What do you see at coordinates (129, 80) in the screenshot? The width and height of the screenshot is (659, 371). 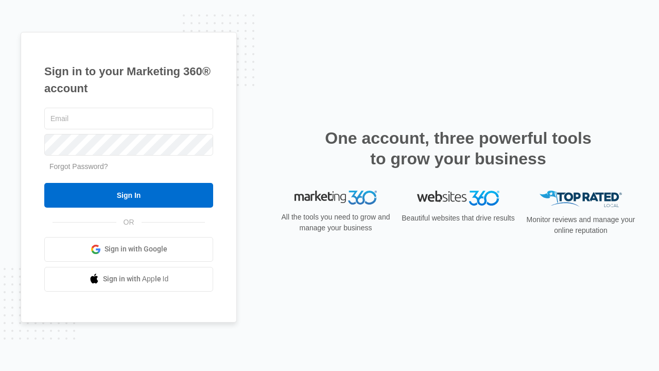 I see `h1: Sign in to your Marketing 360® account` at bounding box center [129, 80].